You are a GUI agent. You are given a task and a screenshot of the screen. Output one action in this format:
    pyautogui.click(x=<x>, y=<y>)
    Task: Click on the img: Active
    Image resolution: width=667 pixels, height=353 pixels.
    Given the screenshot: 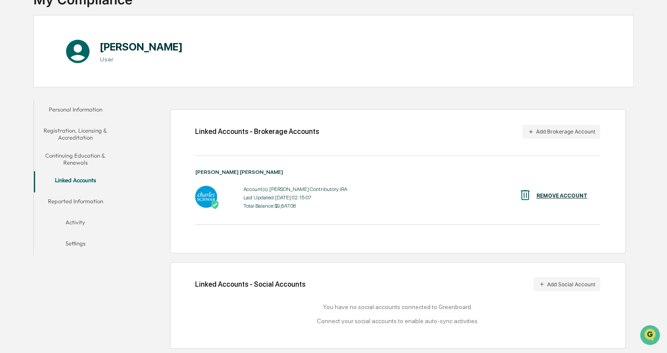 What is the action you would take?
    pyautogui.click(x=215, y=205)
    